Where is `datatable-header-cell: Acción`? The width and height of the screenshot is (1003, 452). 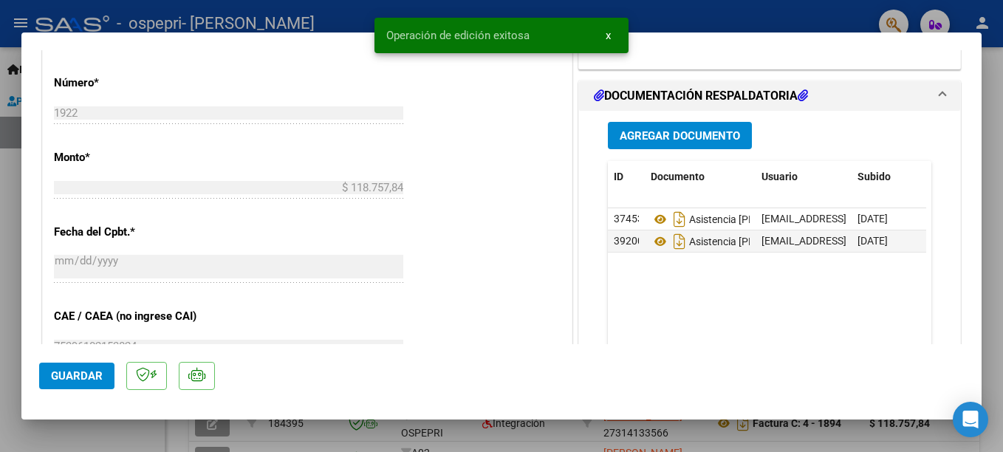 datatable-header-cell: Acción is located at coordinates (962, 176).